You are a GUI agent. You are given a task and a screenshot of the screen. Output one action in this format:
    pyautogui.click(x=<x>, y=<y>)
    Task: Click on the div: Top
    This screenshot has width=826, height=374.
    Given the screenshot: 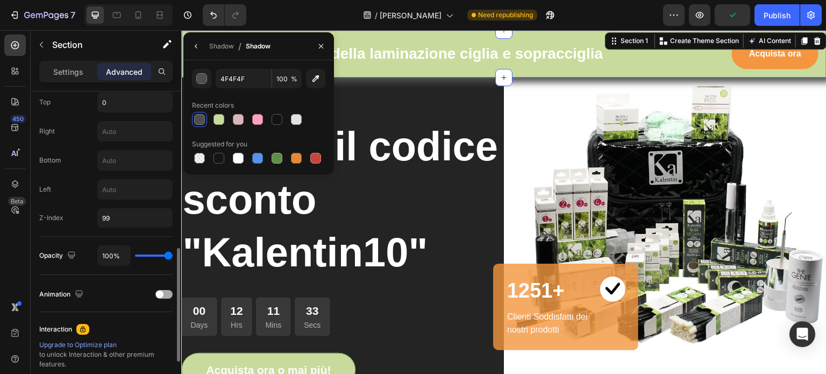 What is the action you would take?
    pyautogui.click(x=45, y=102)
    